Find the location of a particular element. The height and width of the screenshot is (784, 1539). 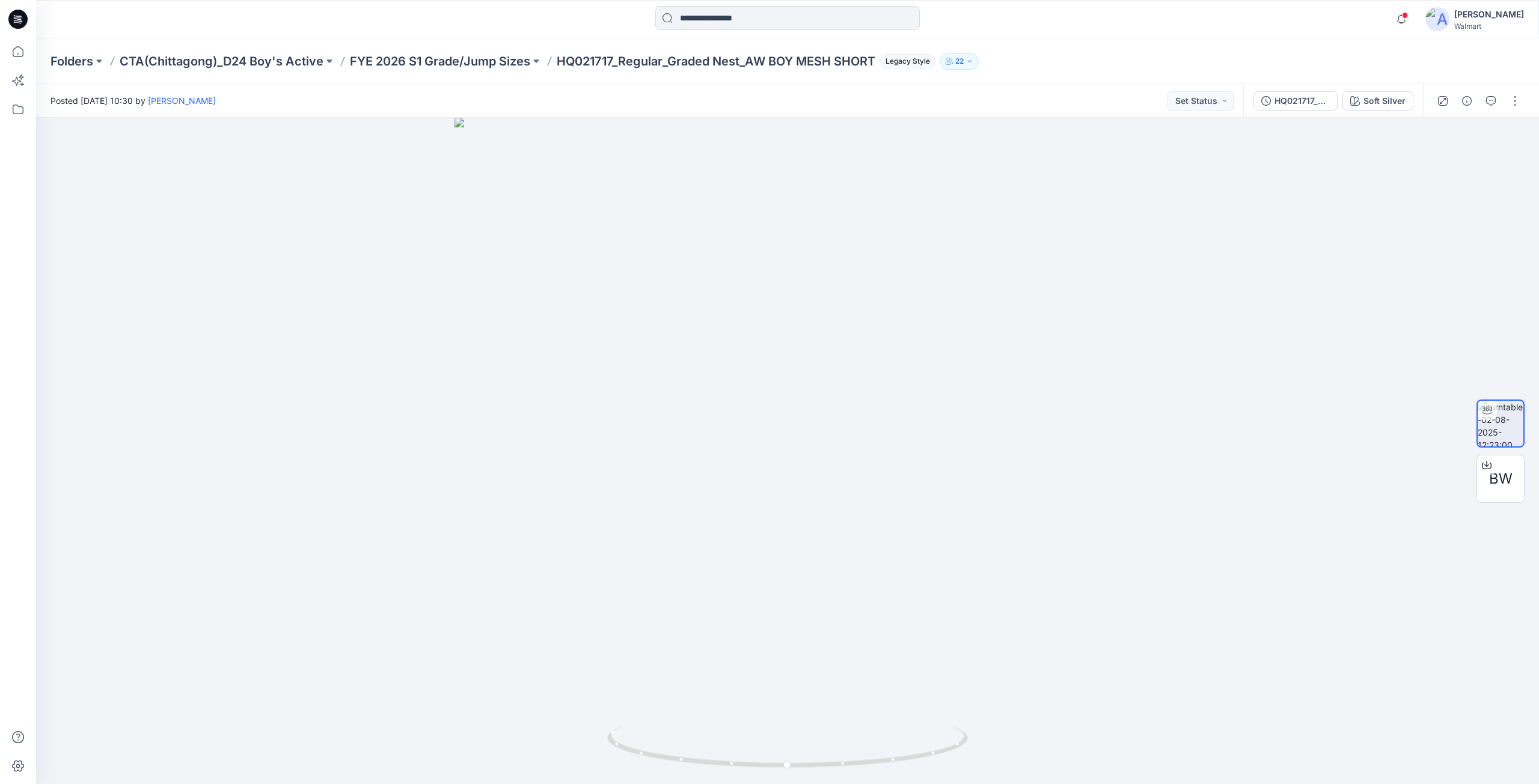

img: turntable-02-08-2025-12:23:00 is located at coordinates (1500, 424).